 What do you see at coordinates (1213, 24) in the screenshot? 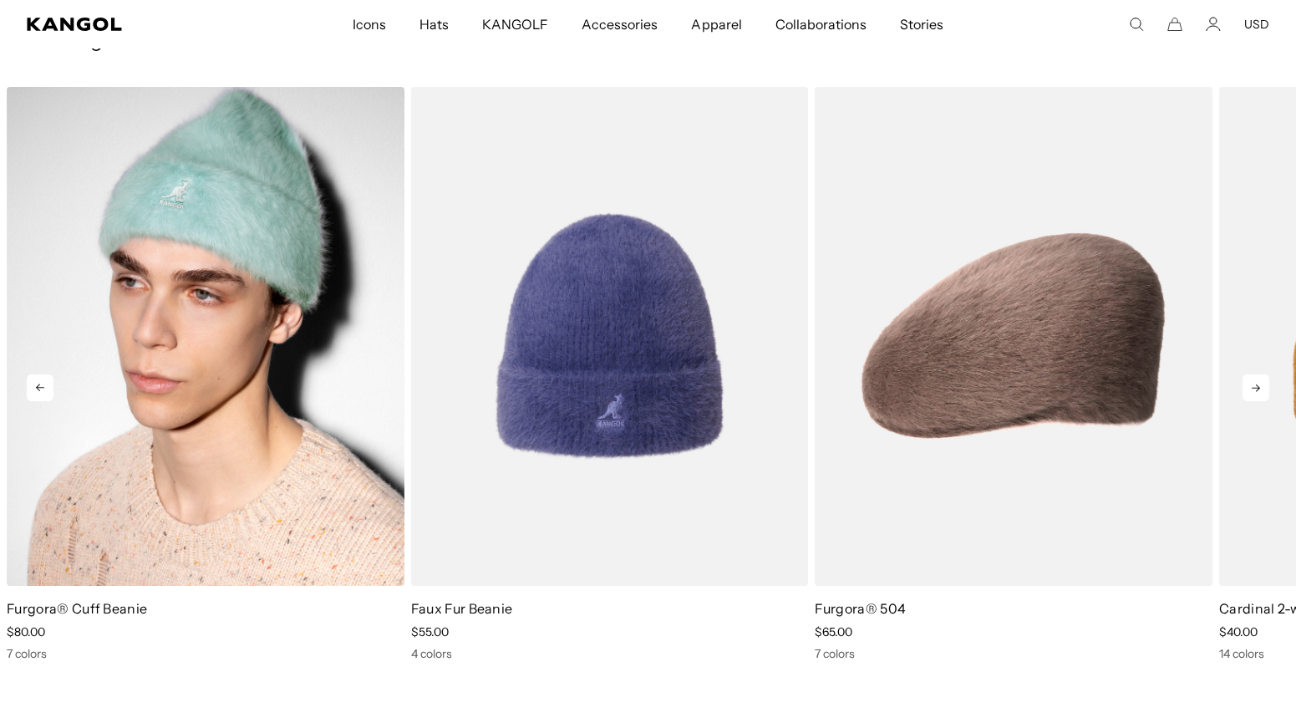
I see `a: Account` at bounding box center [1213, 24].